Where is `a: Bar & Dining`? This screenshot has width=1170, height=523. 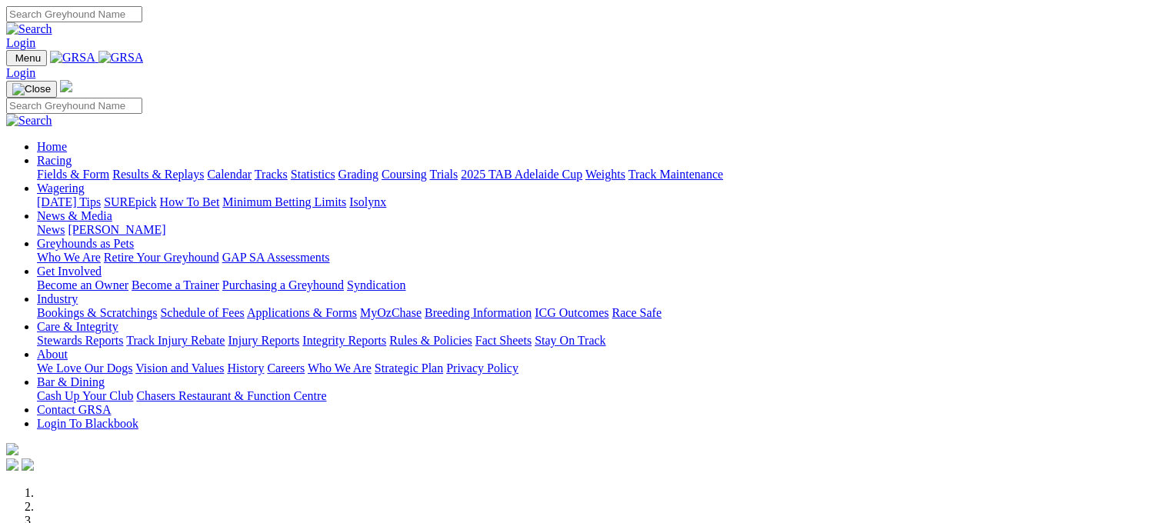
a: Bar & Dining is located at coordinates (71, 381).